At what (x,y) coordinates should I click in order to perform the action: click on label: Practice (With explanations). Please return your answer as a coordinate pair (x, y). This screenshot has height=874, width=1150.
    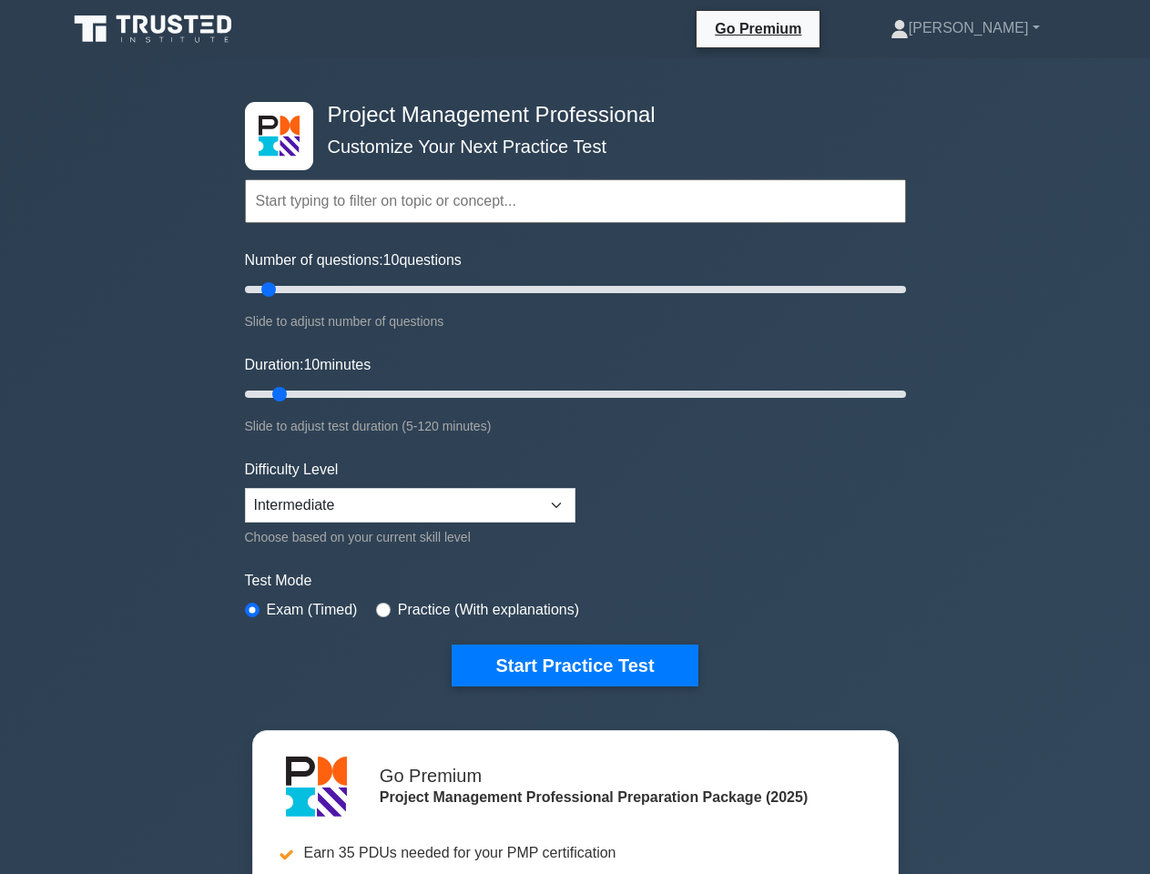
    Looking at the image, I should click on (488, 610).